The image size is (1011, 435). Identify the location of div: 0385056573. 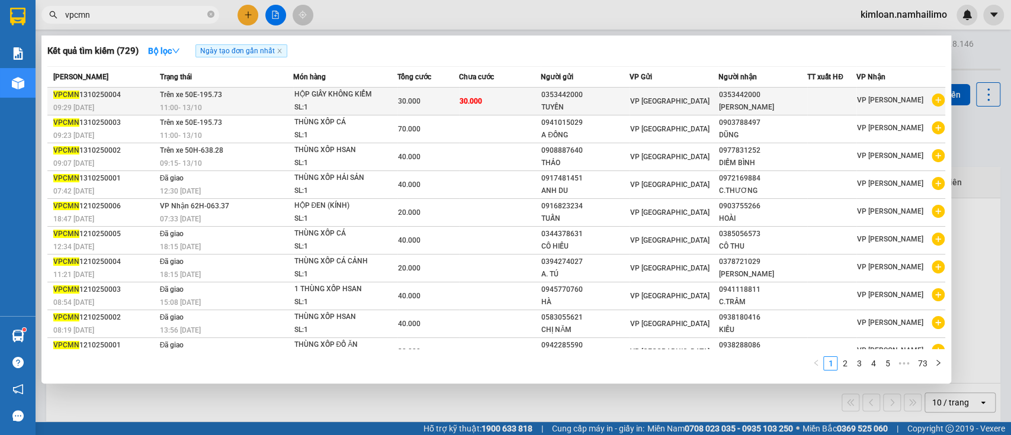
(763, 234).